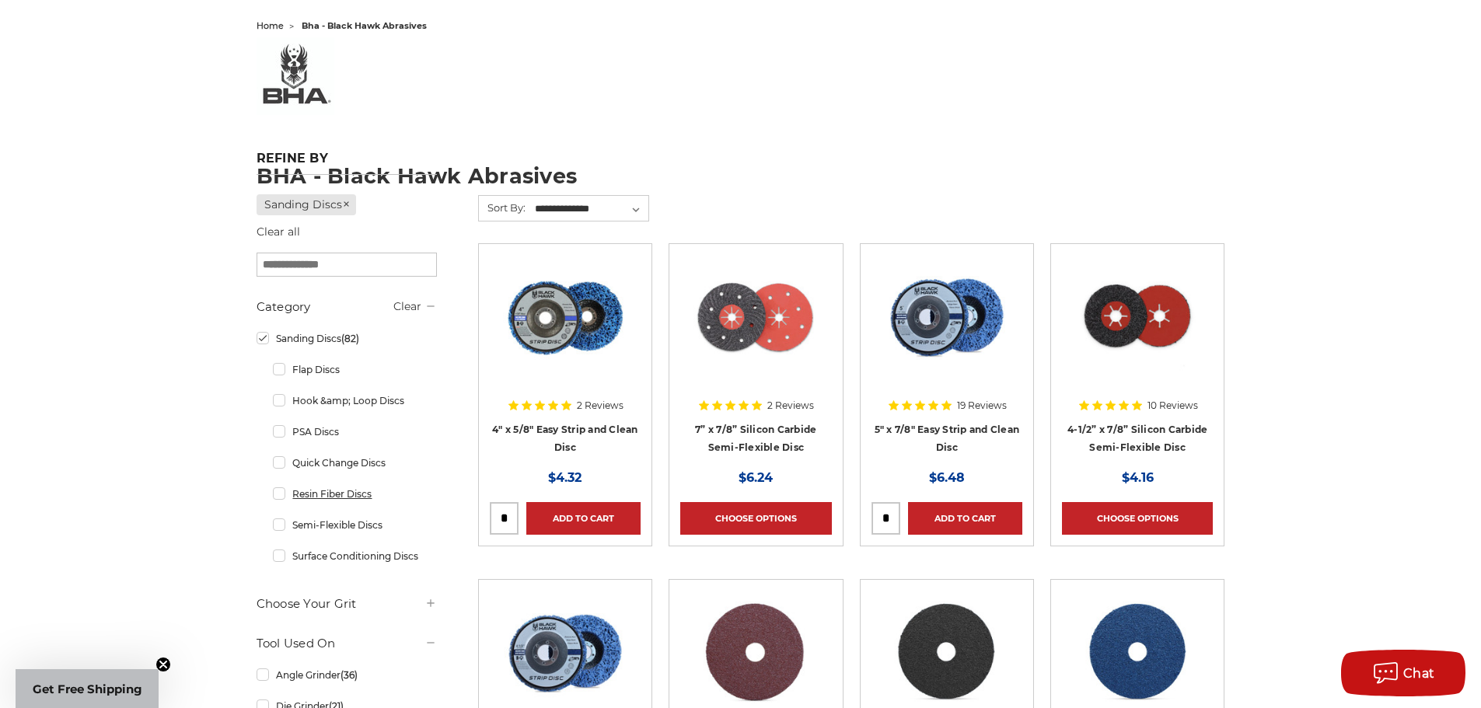 Image resolution: width=1481 pixels, height=708 pixels. I want to click on h5: Refine by, so click(347, 162).